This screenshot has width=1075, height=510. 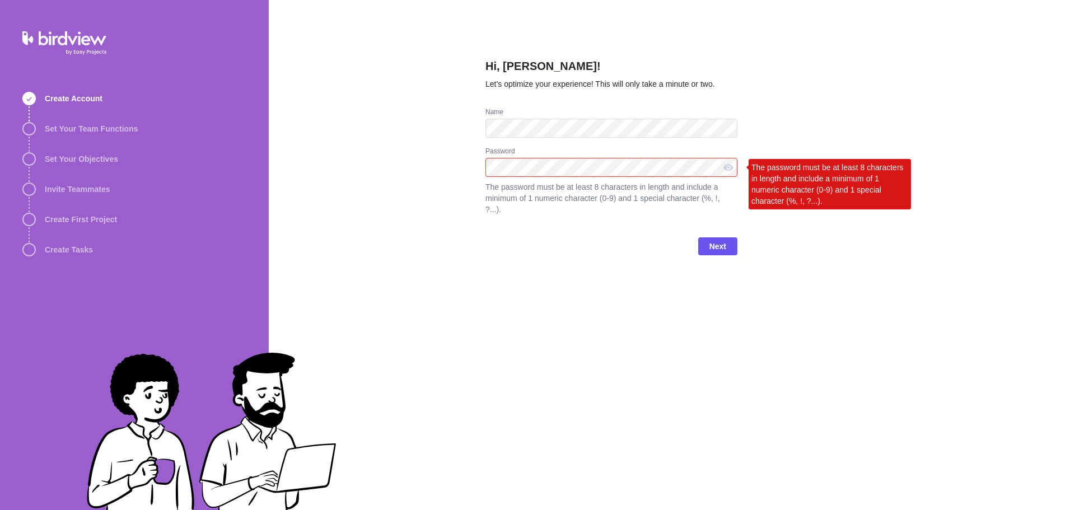 What do you see at coordinates (612, 198) in the screenshot?
I see `span: The password must be at least 8 characters in length and include a minimum of 1 numeric character...` at bounding box center [612, 198].